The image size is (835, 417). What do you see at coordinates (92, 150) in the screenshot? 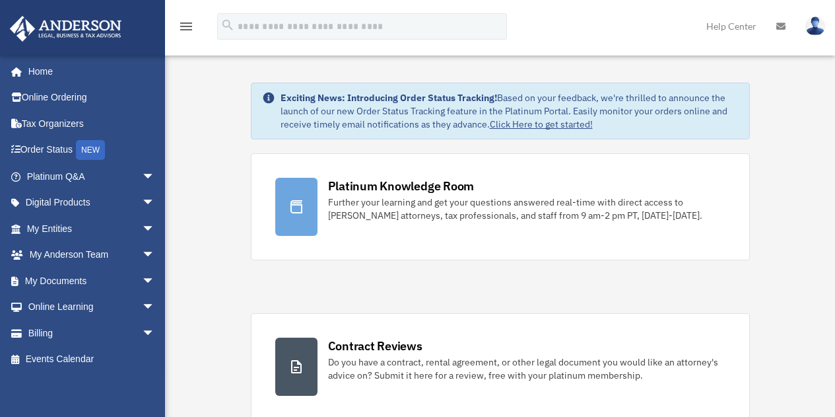
I see `a: Order StatusNEW` at bounding box center [92, 150].